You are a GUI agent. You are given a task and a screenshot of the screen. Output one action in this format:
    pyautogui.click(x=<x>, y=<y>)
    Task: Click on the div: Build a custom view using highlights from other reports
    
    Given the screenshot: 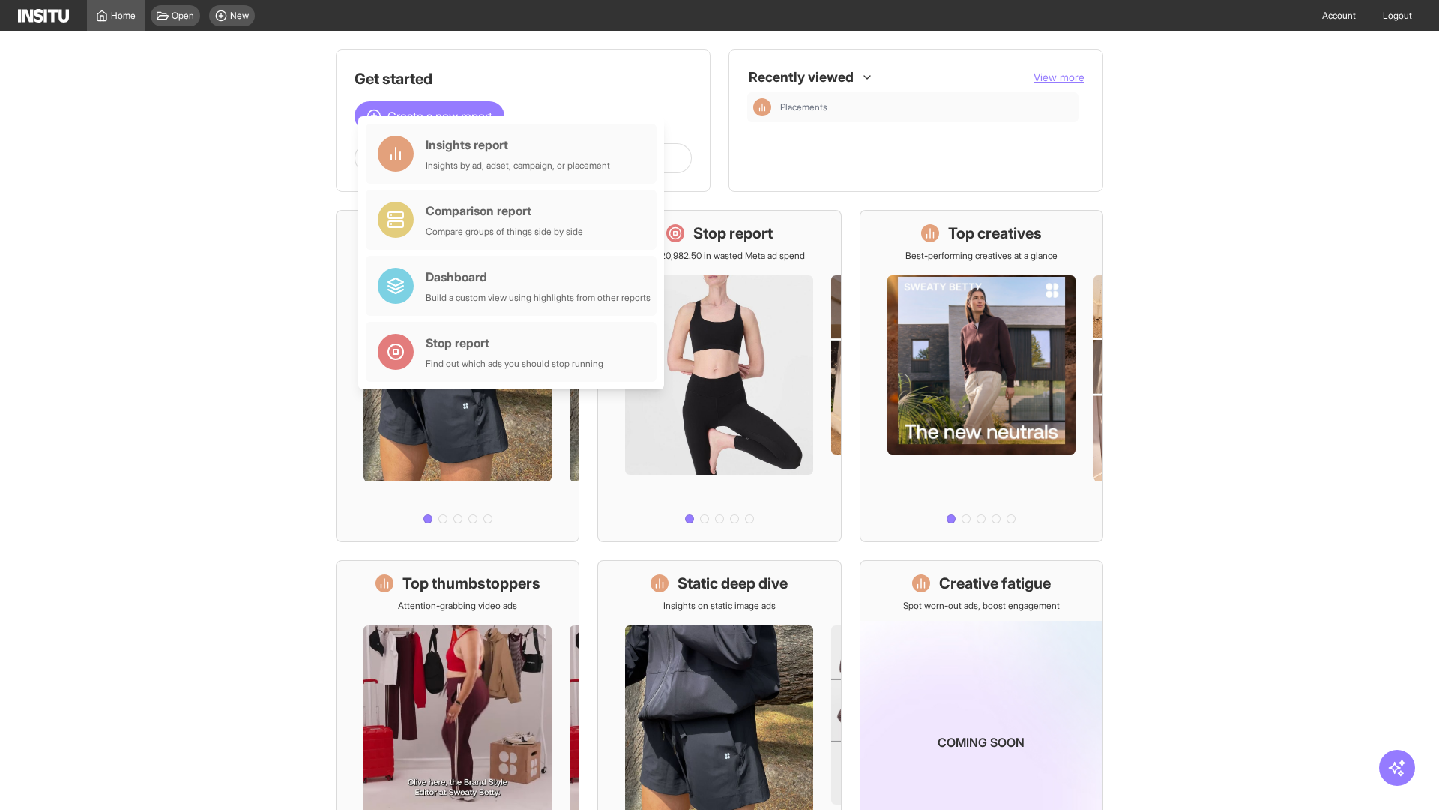 What is the action you would take?
    pyautogui.click(x=538, y=298)
    